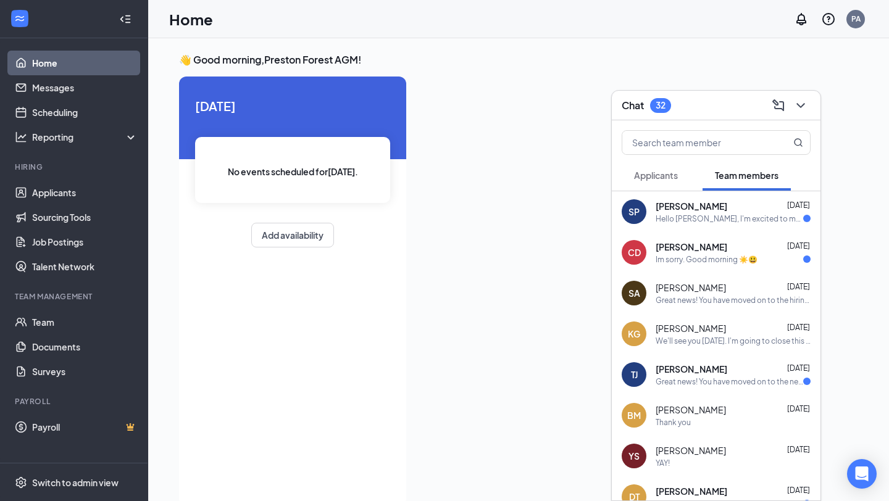 This screenshot has width=889, height=501. Describe the element at coordinates (85, 242) in the screenshot. I see `a: Job Postings` at that location.